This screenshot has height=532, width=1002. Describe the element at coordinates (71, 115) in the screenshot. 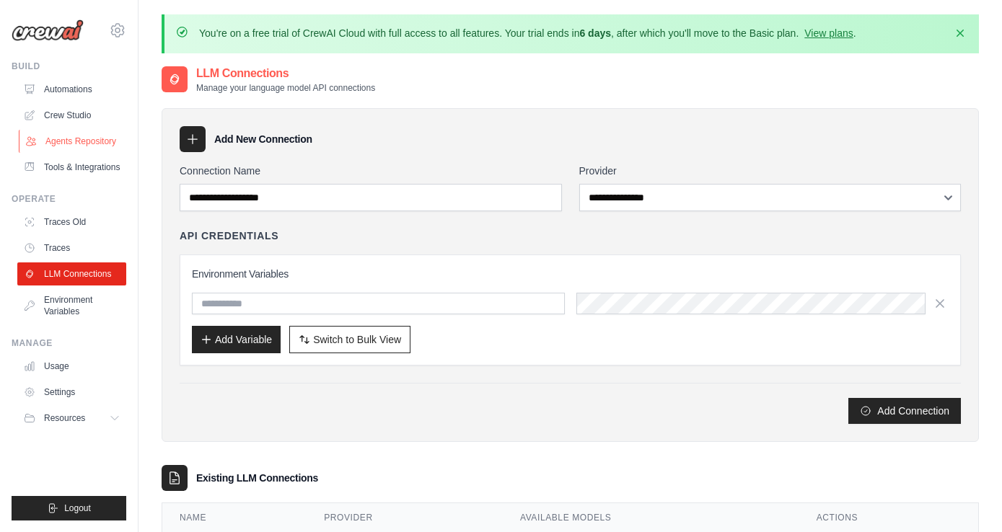

I see `a: Crew Studio` at that location.